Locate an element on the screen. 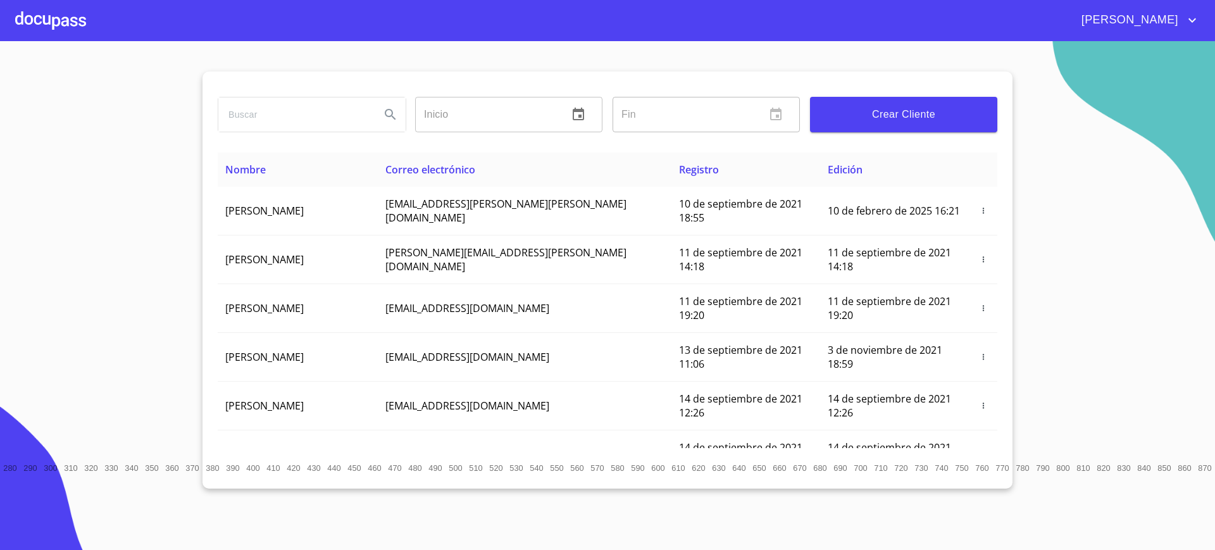  button: 300 is located at coordinates (51, 468).